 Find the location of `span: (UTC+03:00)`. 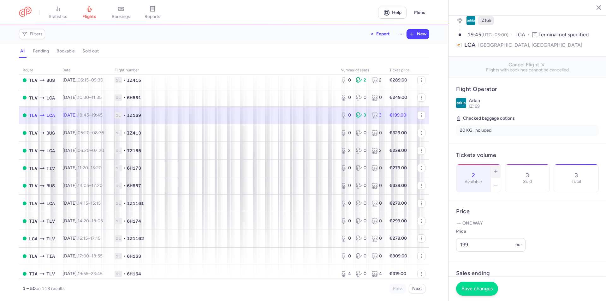

span: (UTC+03:00) is located at coordinates (495, 35).